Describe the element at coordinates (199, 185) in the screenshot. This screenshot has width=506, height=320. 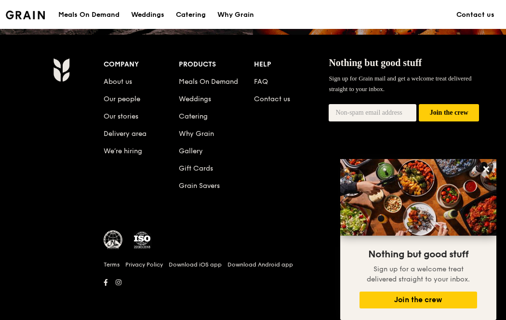
I see `a: Grain Savers` at that location.